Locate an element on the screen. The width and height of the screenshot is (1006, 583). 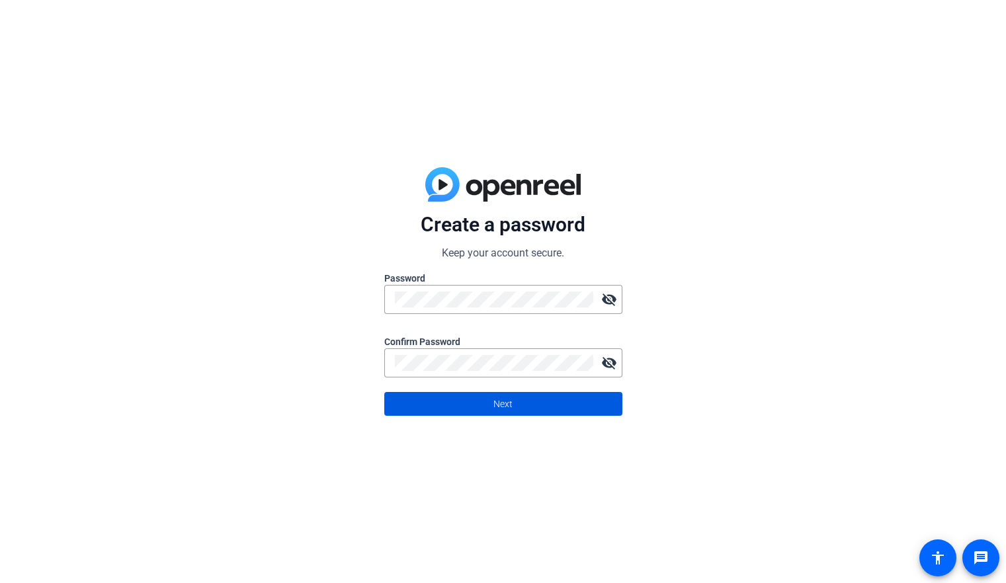
label: Password is located at coordinates (503, 278).